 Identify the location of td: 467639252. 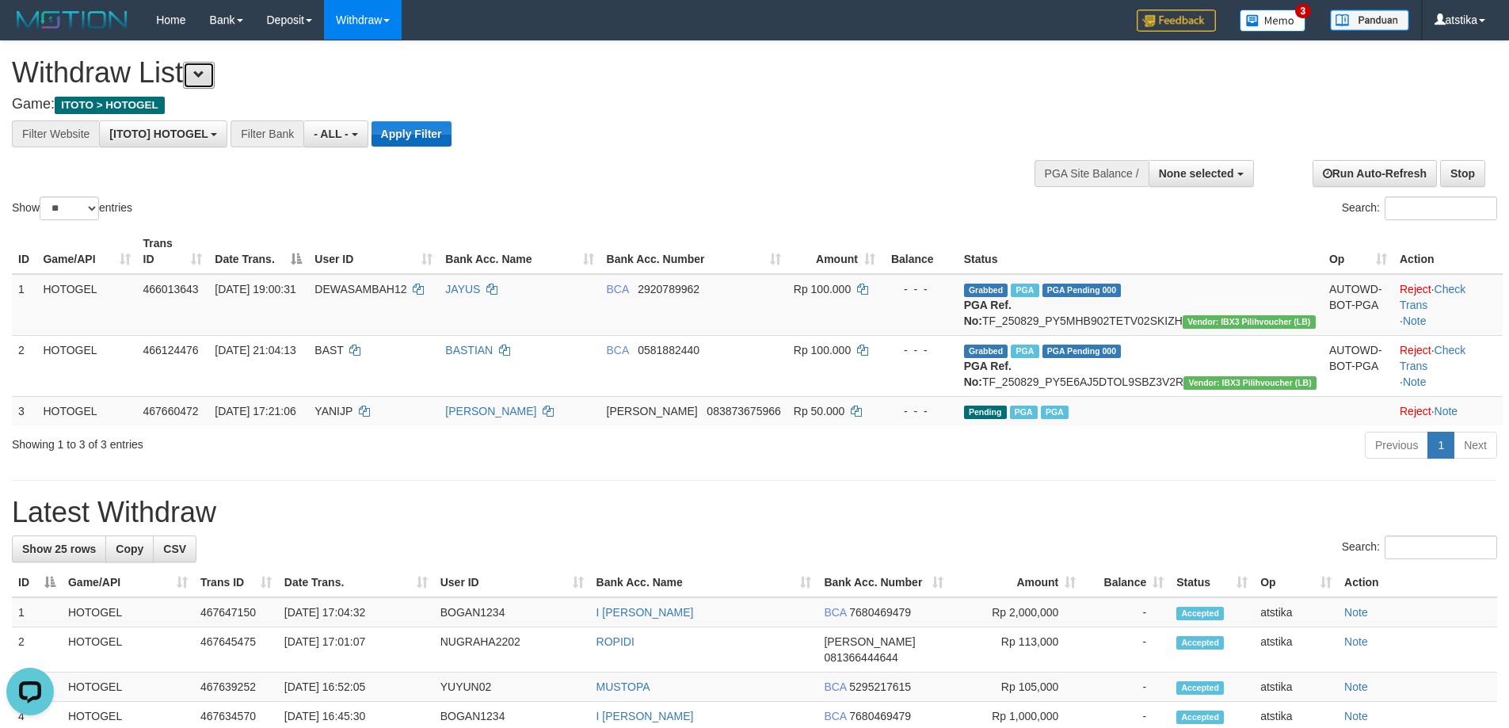
(236, 687).